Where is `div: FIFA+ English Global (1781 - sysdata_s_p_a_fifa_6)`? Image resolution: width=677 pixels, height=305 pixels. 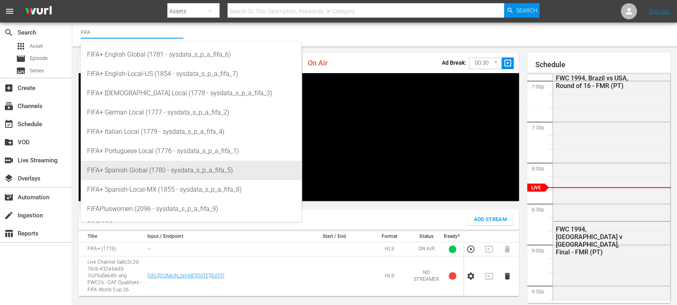
div: FIFA+ English Global (1781 - sysdata_s_p_a_fifa_6) is located at coordinates (191, 55).